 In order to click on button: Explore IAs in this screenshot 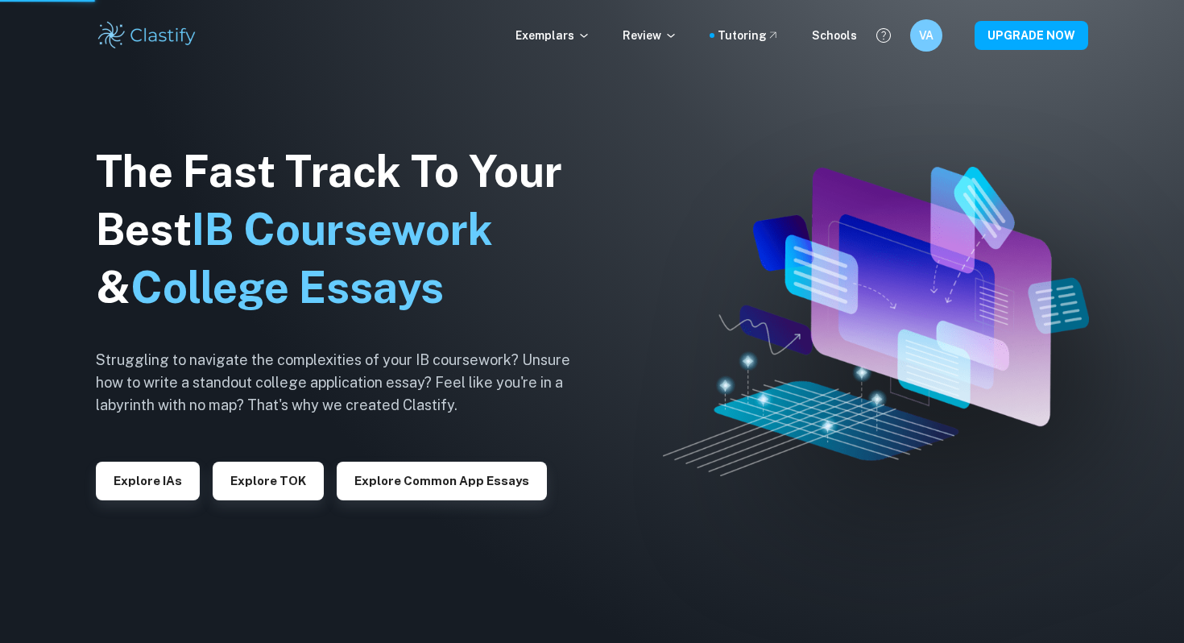, I will do `click(147, 481)`.